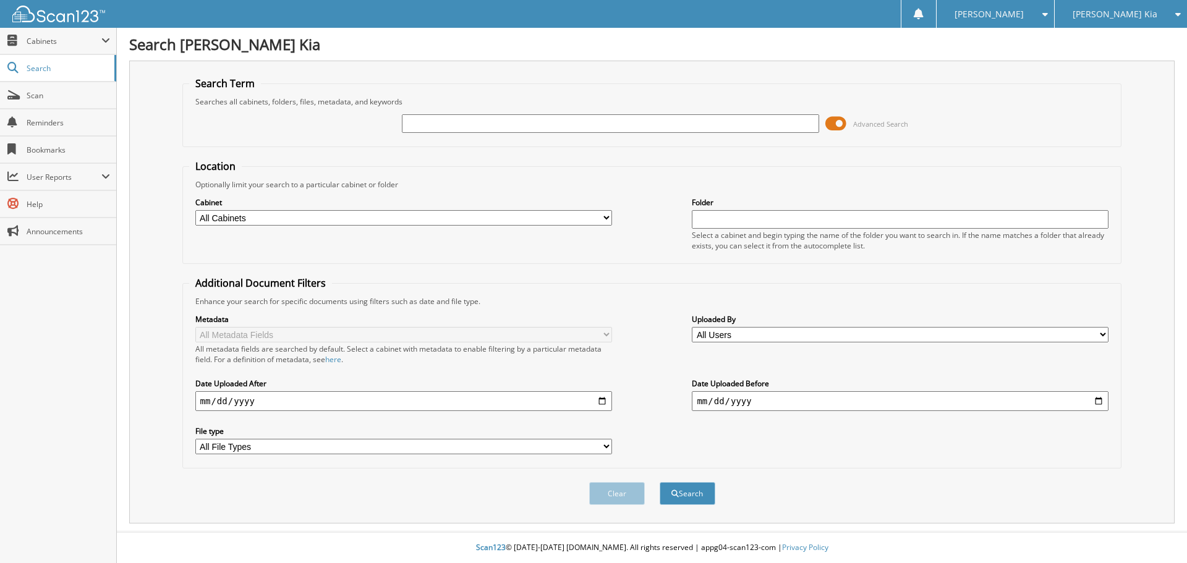 The image size is (1187, 563). What do you see at coordinates (68, 204) in the screenshot?
I see `span: Help` at bounding box center [68, 204].